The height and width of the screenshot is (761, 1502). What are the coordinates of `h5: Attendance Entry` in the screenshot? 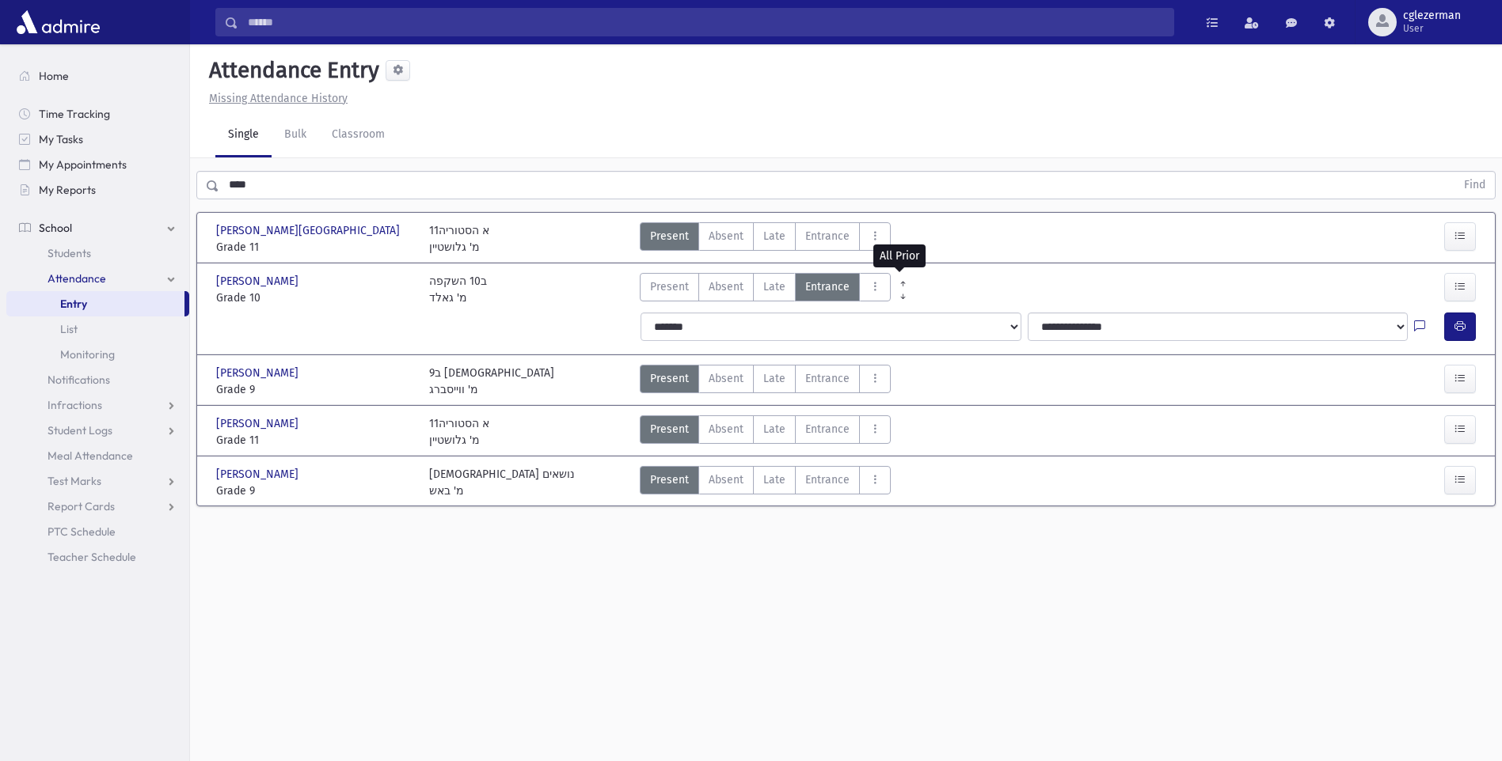 It's located at (290, 70).